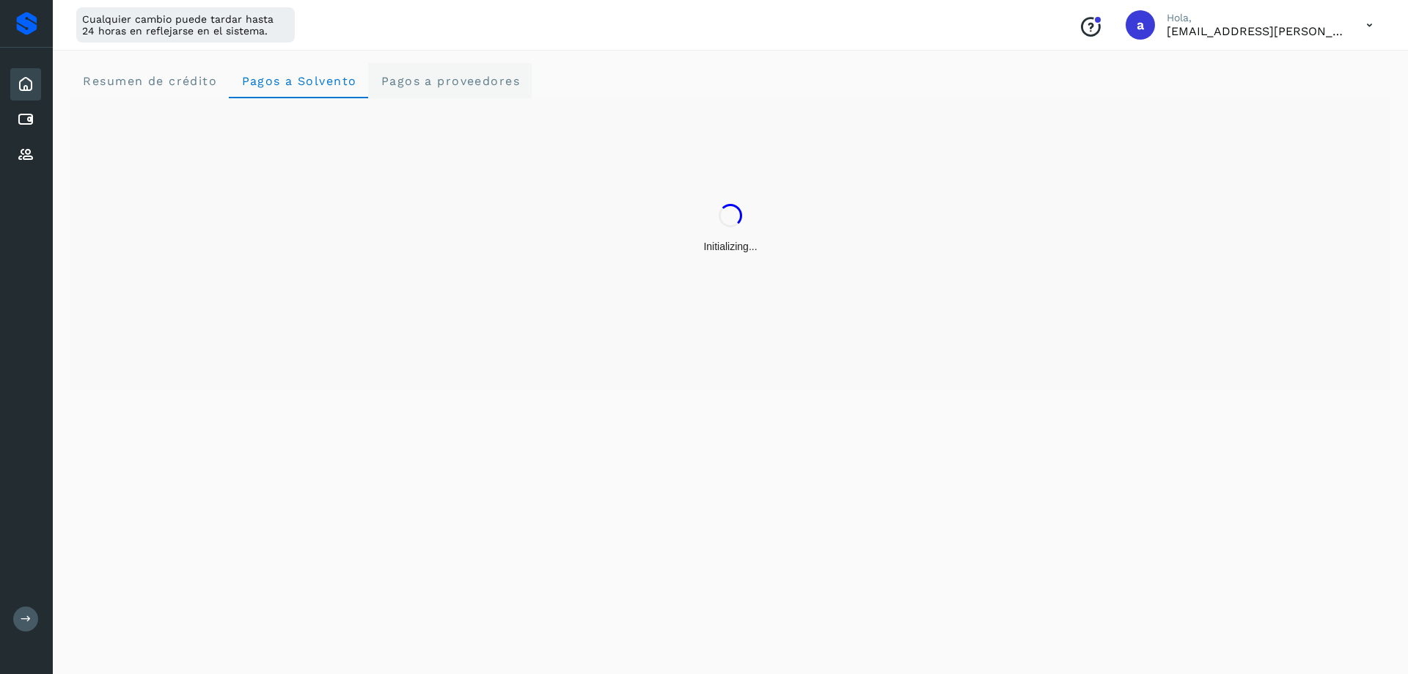 This screenshot has height=674, width=1408. I want to click on span: Pagos a proveedores, so click(449, 81).